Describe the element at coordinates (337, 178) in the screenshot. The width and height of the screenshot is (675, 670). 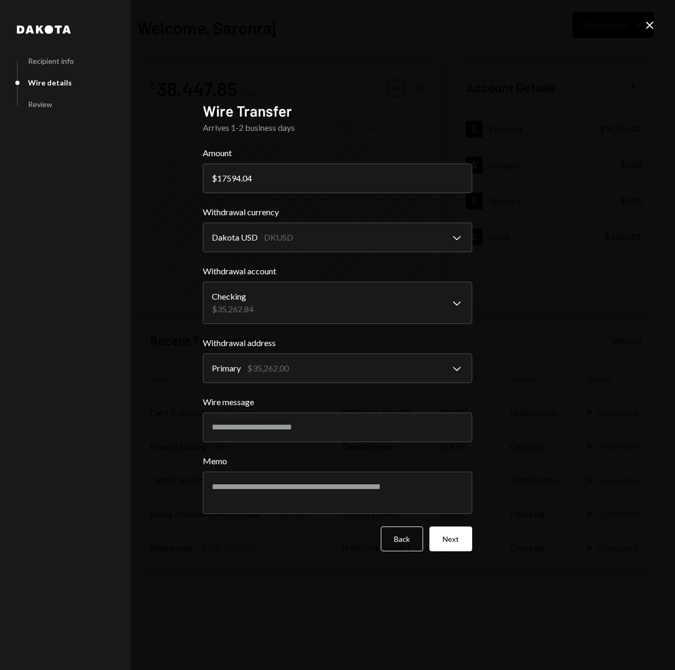
I see `input: 0.00` at that location.